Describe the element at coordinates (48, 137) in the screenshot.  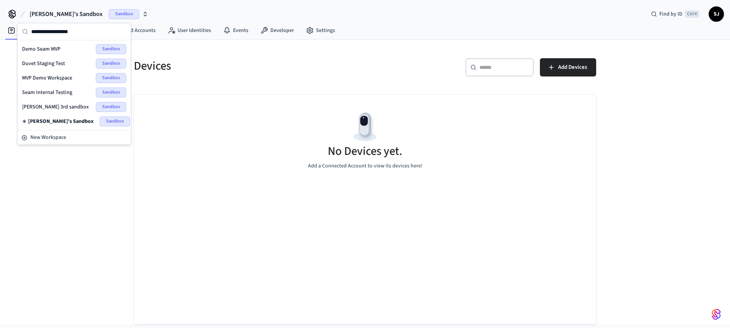
I see `span: New Workspace` at that location.